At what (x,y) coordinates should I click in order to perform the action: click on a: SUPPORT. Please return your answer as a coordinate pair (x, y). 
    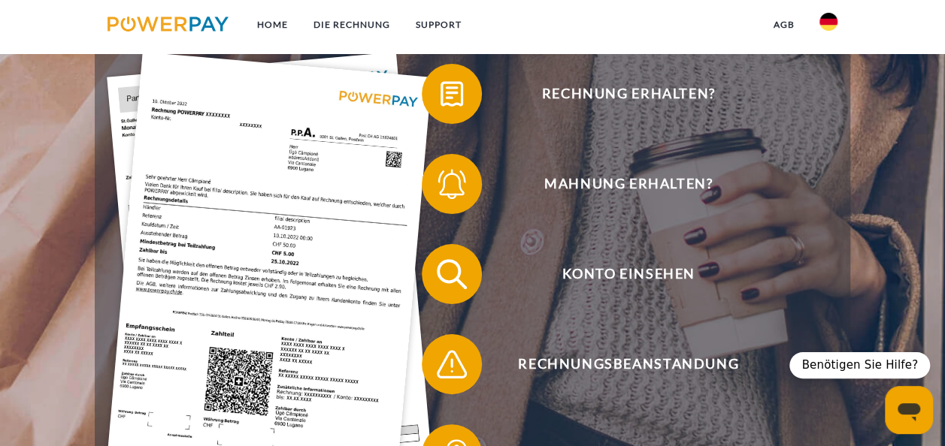
    Looking at the image, I should click on (438, 25).